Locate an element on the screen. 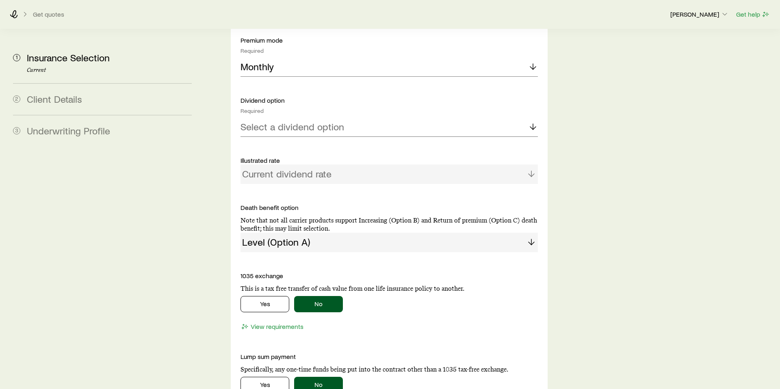 The width and height of the screenshot is (780, 389). p: Death benefit option is located at coordinates (389, 208).